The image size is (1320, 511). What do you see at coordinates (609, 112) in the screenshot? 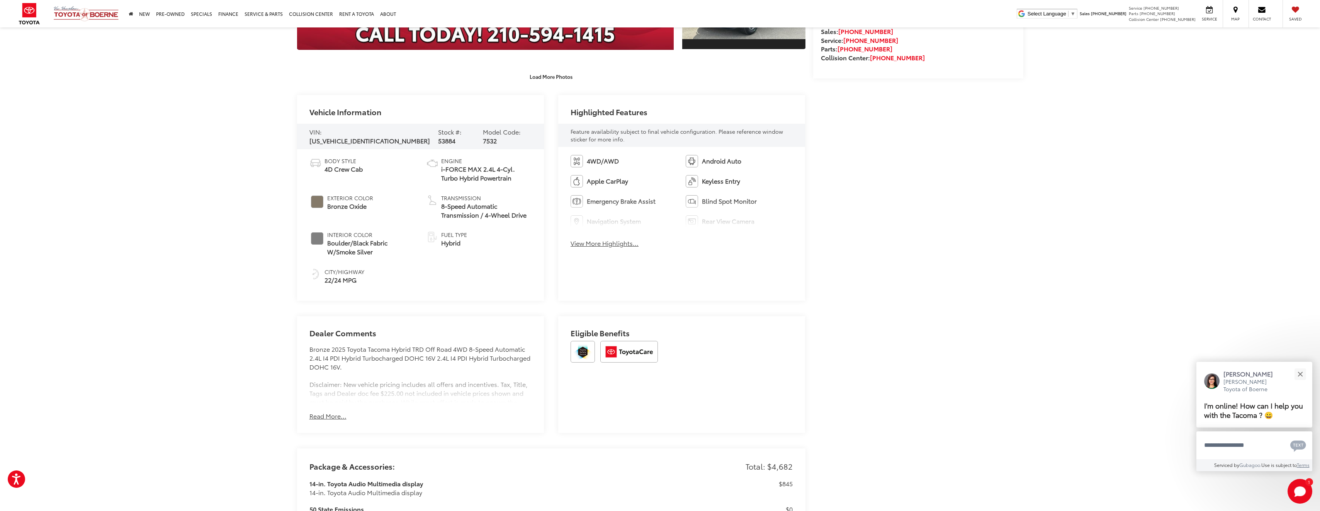
I see `h2: Highlighted Features` at bounding box center [609, 112].